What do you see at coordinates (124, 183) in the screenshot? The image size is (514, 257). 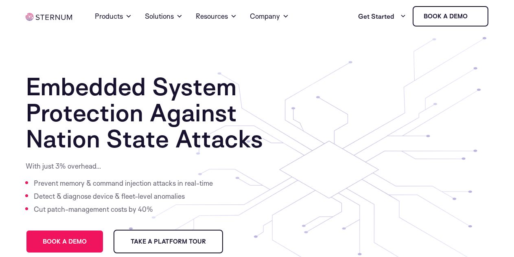 I see `li: Prevent memory & command injection attacks in real-time` at bounding box center [124, 183].